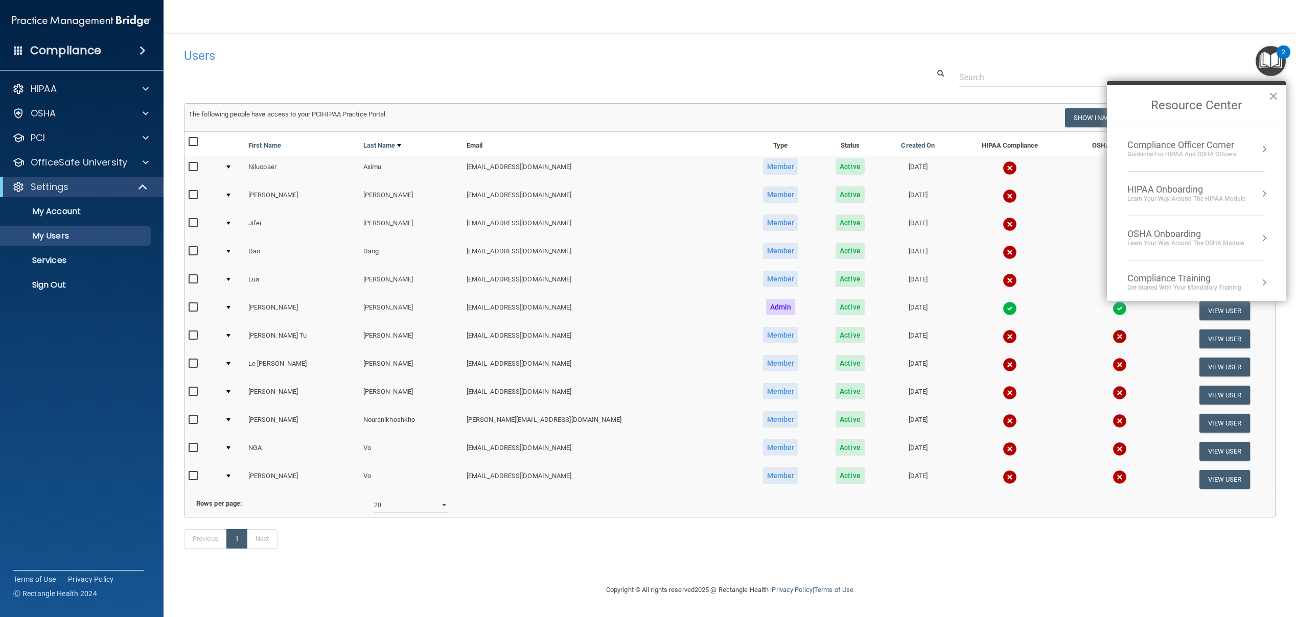 The image size is (1296, 617). I want to click on div: Guidance for HIPAA and OSHA Officers, so click(1181, 154).